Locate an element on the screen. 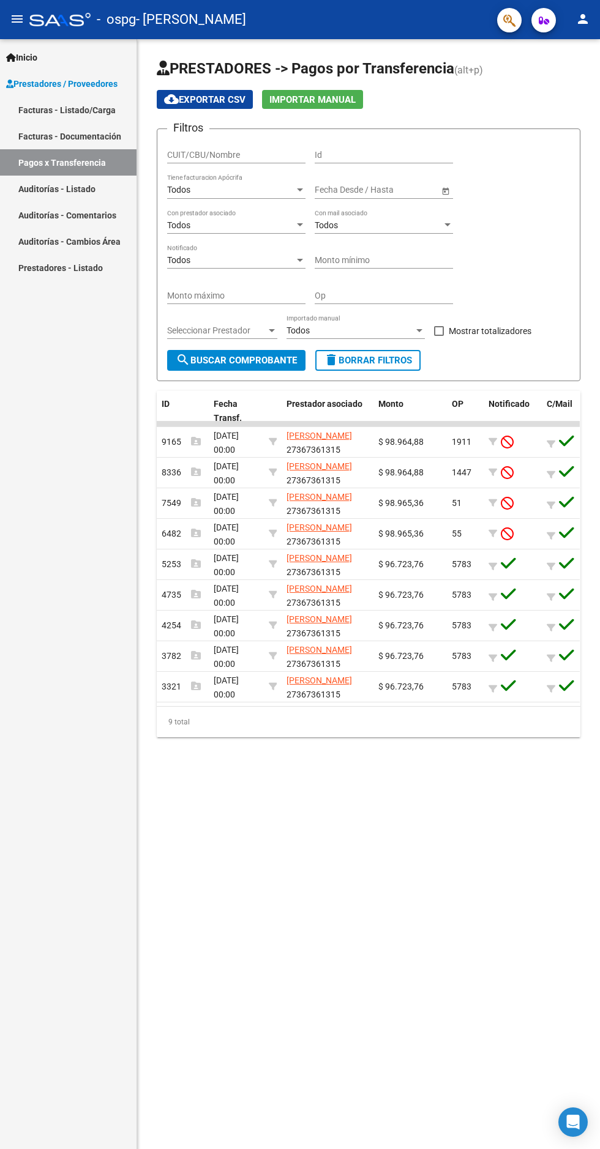  datatable-header-cell: Notificado is located at coordinates (512, 411).